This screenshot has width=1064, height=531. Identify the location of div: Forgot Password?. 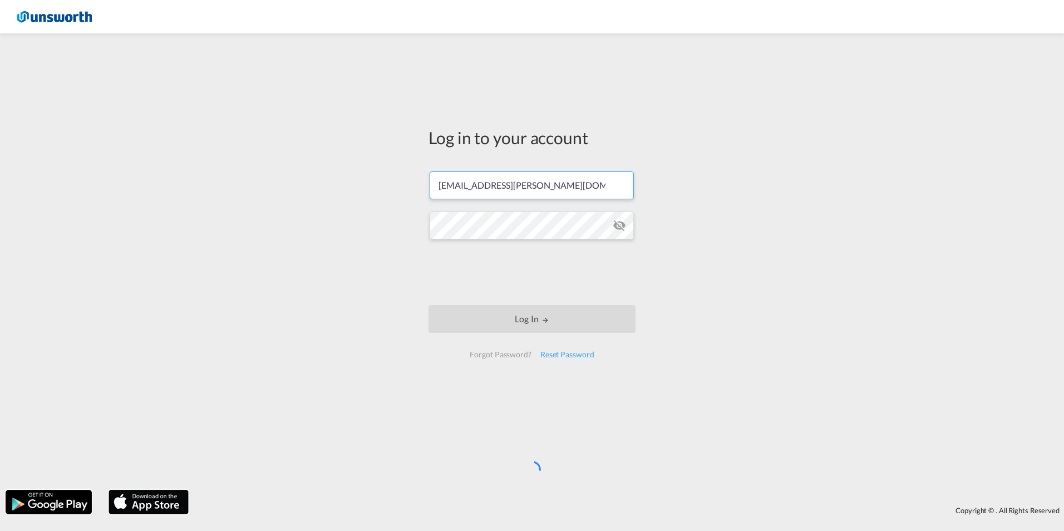
(500, 354).